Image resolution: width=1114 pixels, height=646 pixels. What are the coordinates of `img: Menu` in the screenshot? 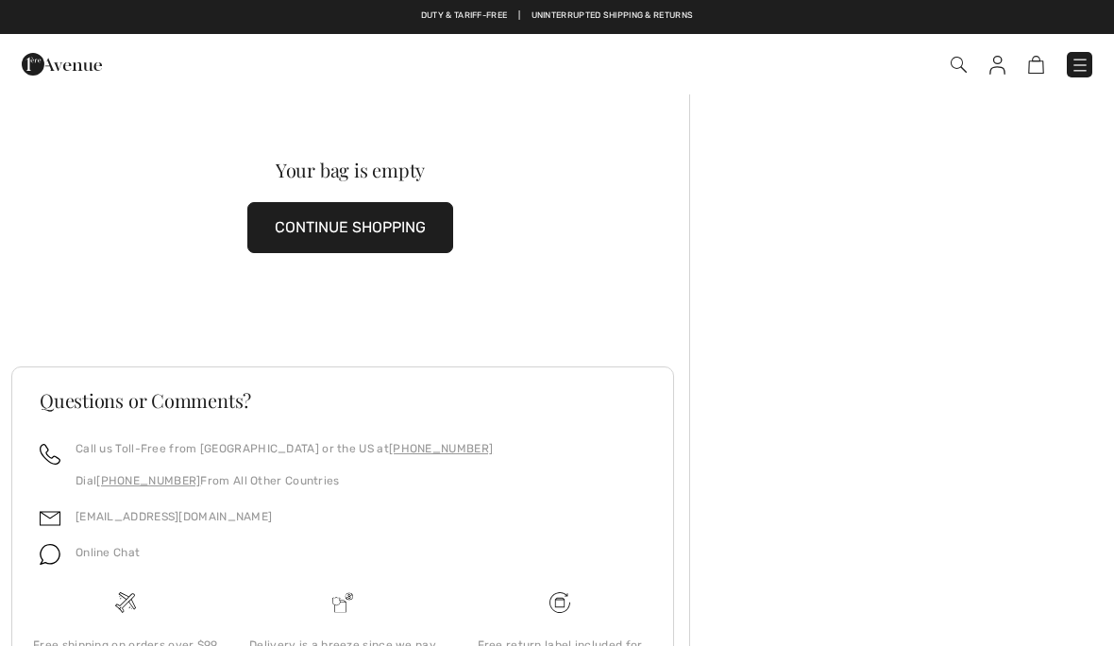 It's located at (1080, 65).